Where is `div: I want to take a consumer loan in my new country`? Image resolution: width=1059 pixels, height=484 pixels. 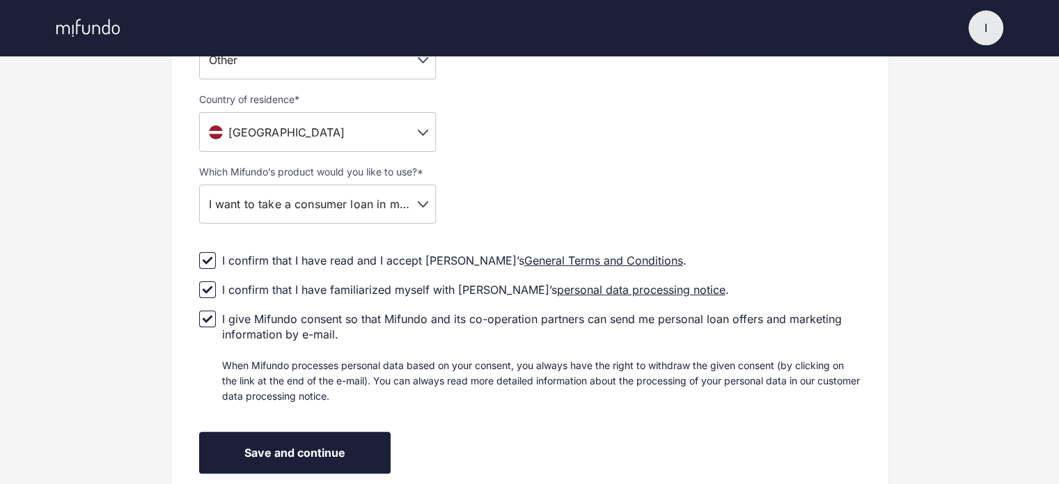
div: I want to take a consumer loan in my new country is located at coordinates (317, 204).